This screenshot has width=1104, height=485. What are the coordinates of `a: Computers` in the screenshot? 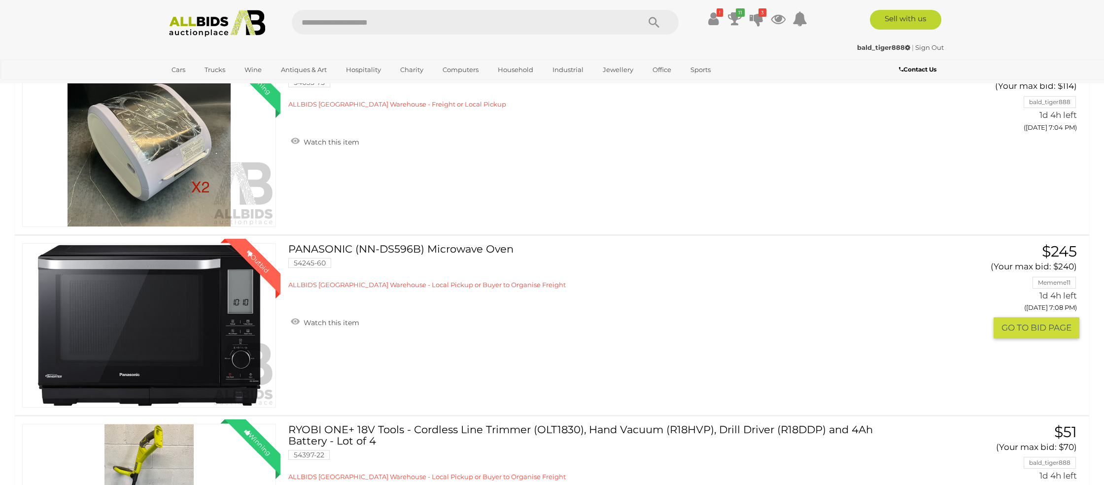 It's located at (460, 70).